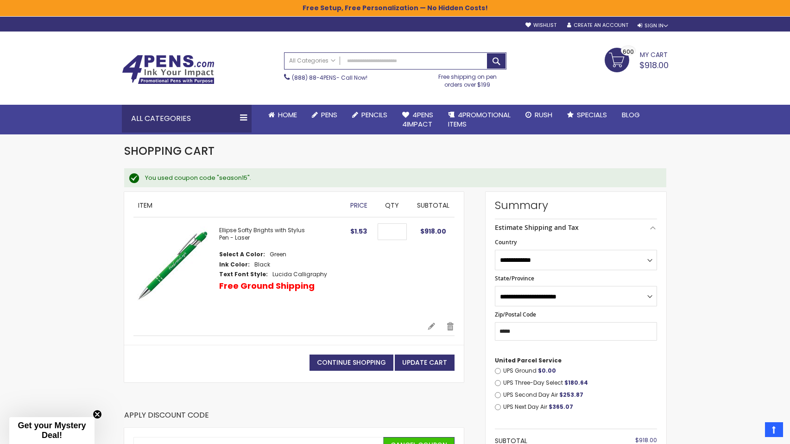 The height and width of the screenshot is (444, 790). Describe the element at coordinates (587, 115) in the screenshot. I see `a: Specials` at that location.